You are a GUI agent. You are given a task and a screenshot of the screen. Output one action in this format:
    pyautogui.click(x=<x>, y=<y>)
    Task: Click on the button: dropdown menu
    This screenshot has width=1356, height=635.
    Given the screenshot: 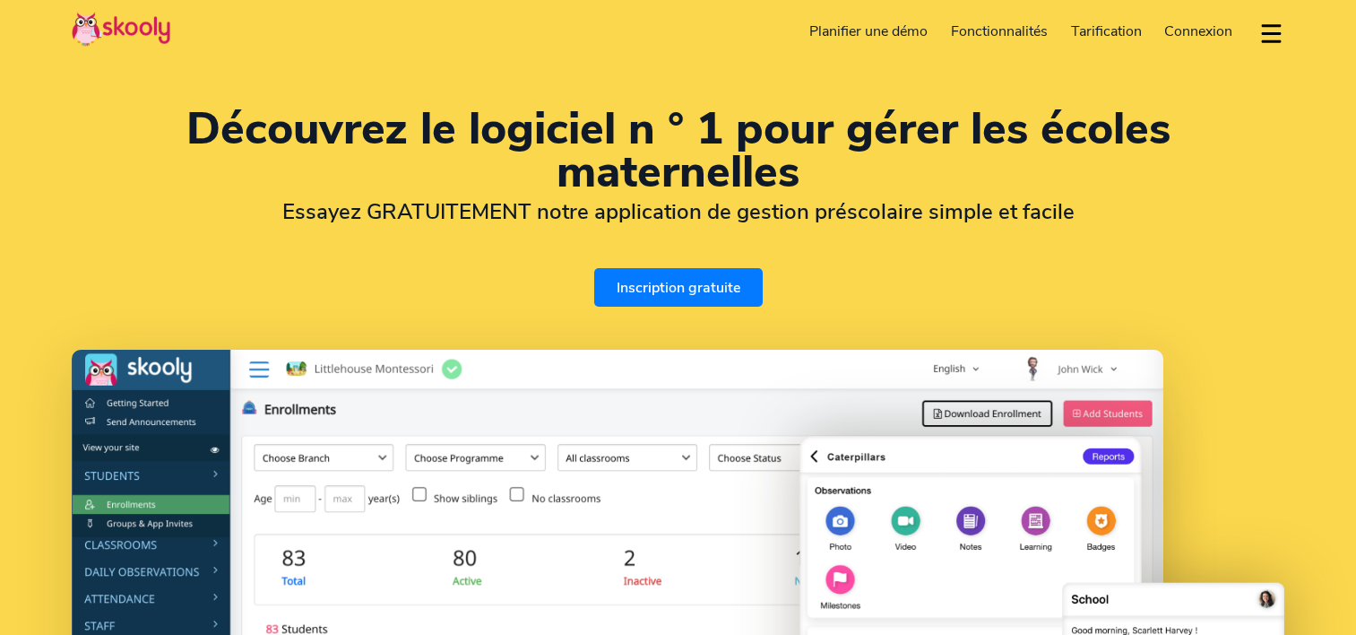 What is the action you would take?
    pyautogui.click(x=1271, y=33)
    